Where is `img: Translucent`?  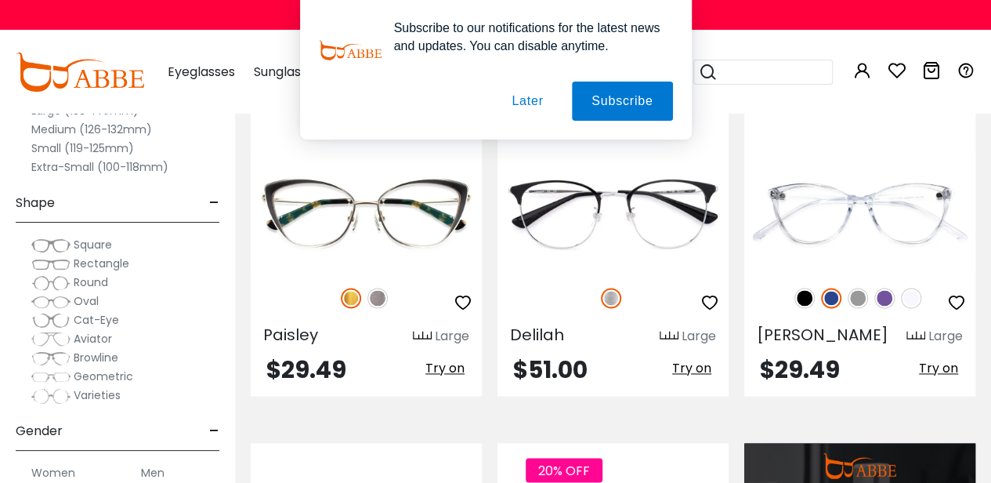
img: Translucent is located at coordinates (911, 298).